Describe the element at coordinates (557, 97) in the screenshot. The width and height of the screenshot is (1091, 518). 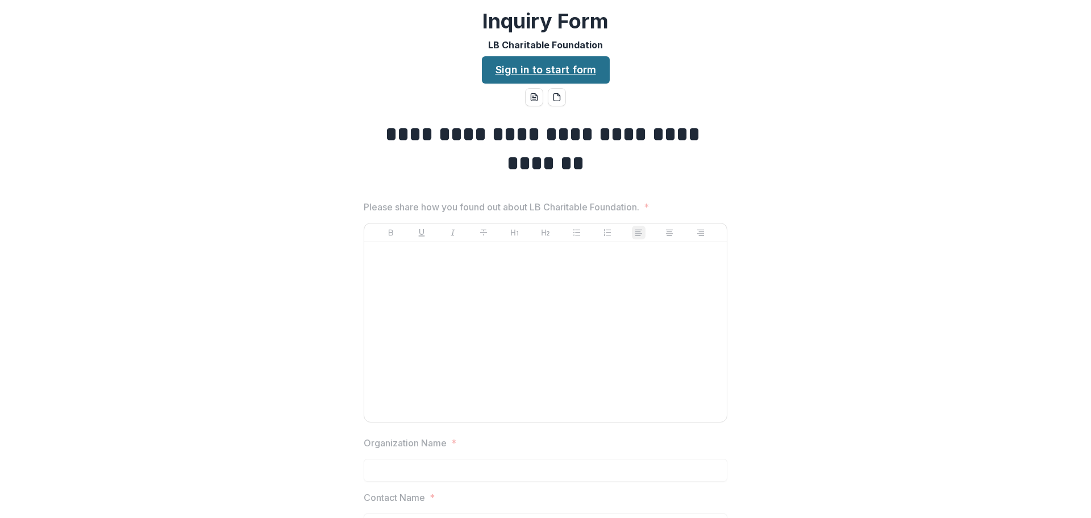
I see `button: pdf-download` at that location.